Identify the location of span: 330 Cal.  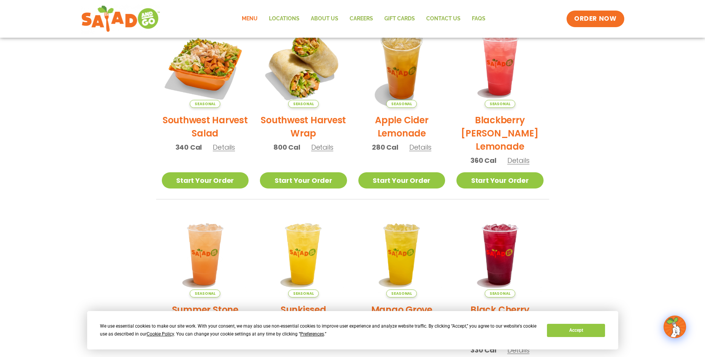
(483, 350).